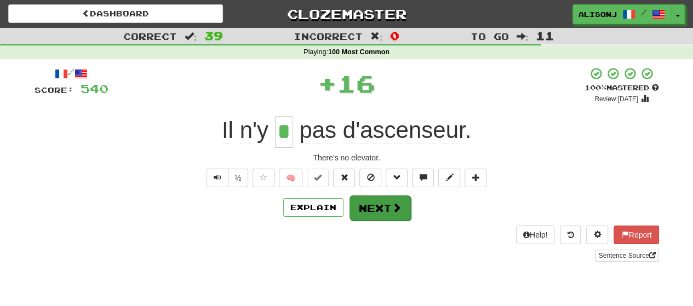  I want to click on button: Explain, so click(313, 208).